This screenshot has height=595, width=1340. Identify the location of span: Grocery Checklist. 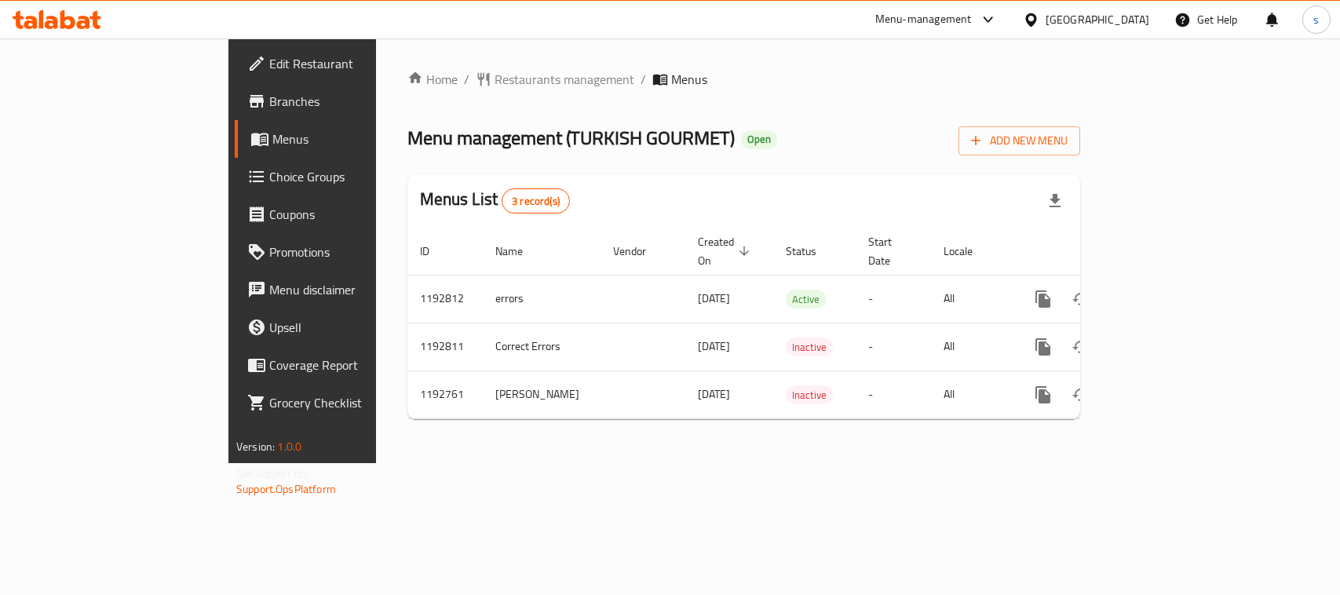
(354, 403).